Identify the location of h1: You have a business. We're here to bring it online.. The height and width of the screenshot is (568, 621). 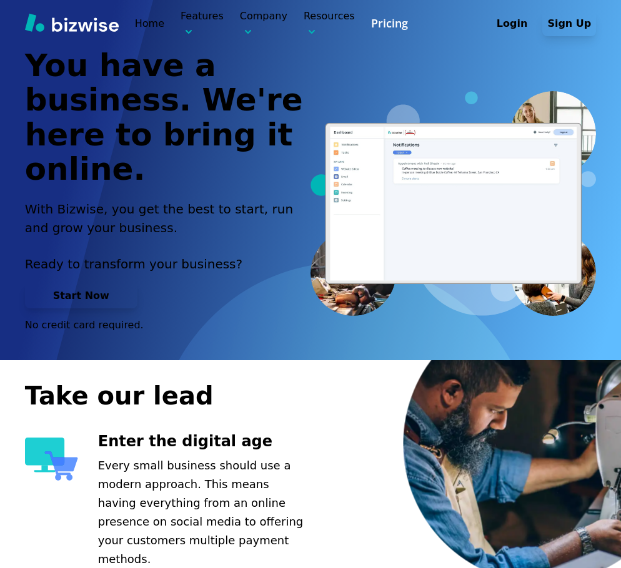
(167, 118).